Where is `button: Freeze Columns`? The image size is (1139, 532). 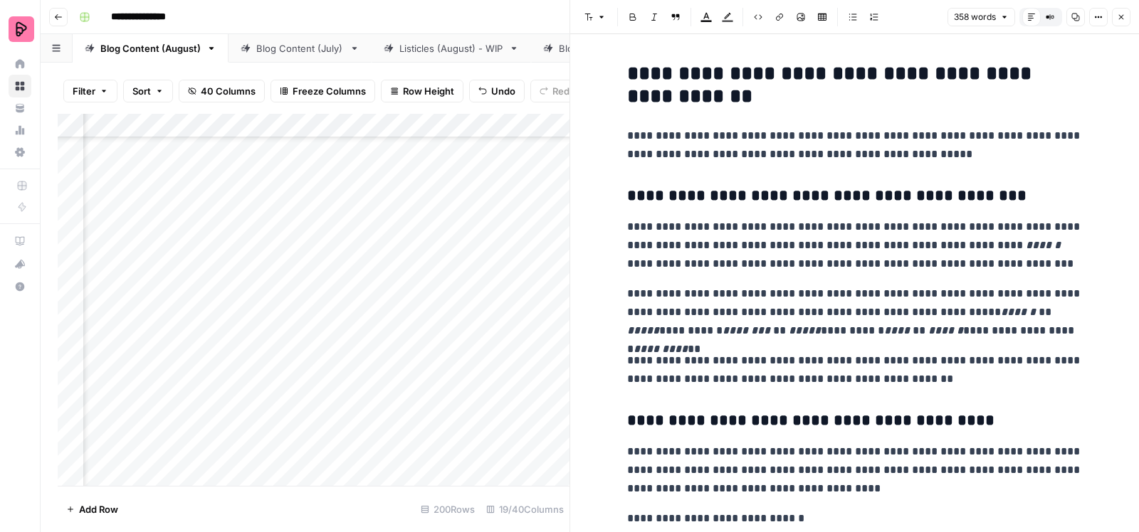 button: Freeze Columns is located at coordinates (322, 91).